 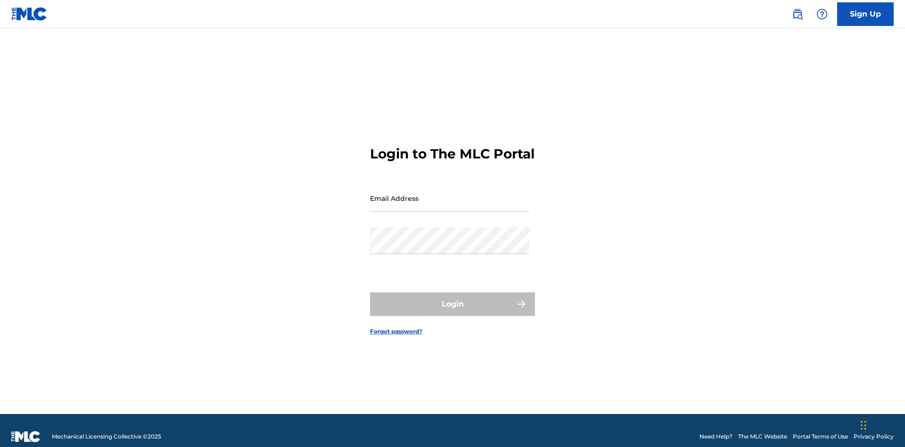 What do you see at coordinates (26, 436) in the screenshot?
I see `img: logo` at bounding box center [26, 436].